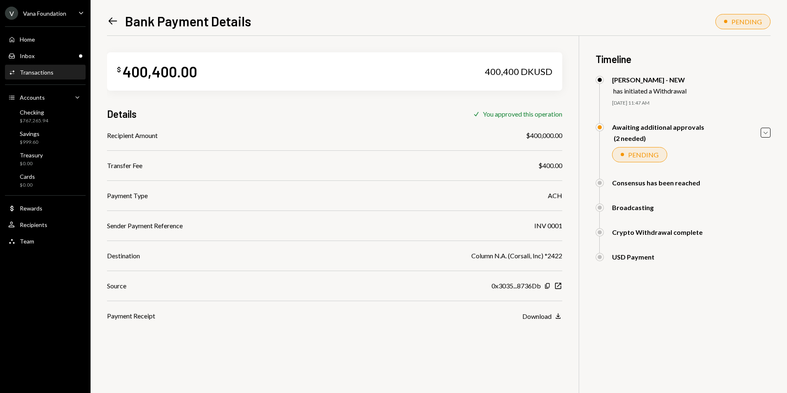  What do you see at coordinates (551, 166) in the screenshot?
I see `div: $400.00` at bounding box center [551, 166].